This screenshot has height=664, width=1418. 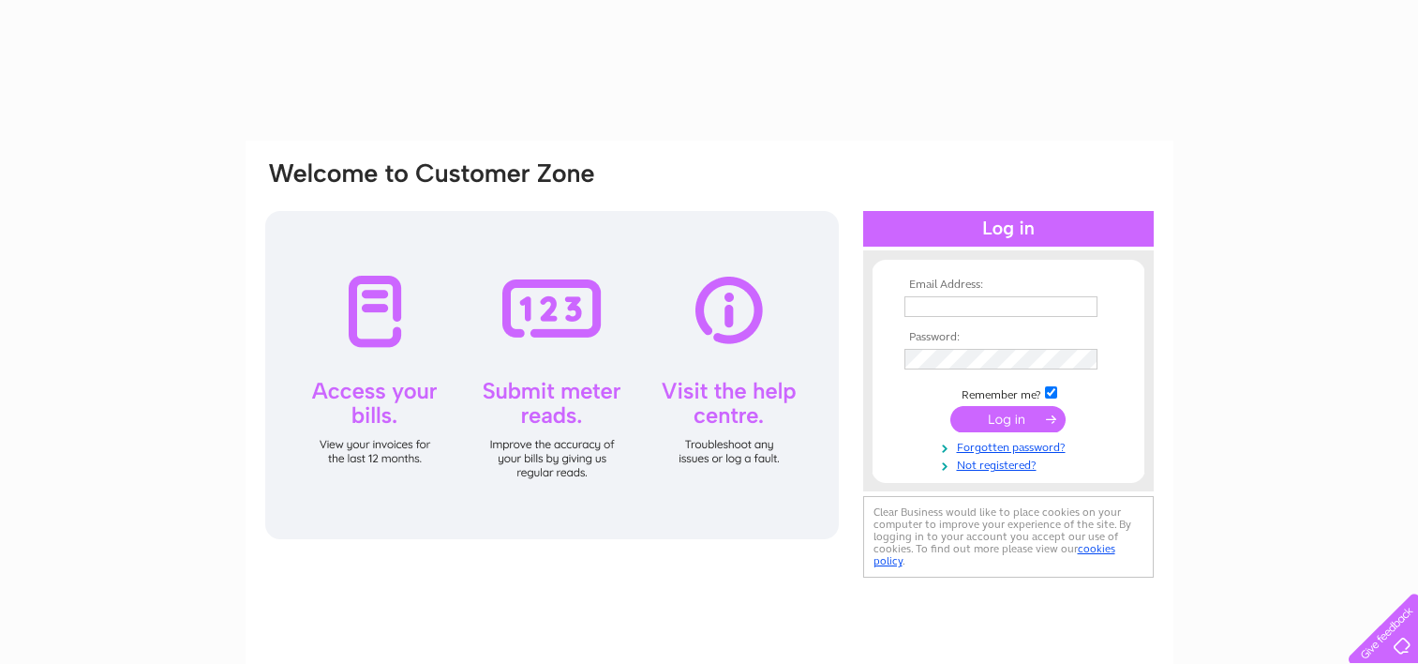 What do you see at coordinates (1010, 445) in the screenshot?
I see `a: Forgotten password?` at bounding box center [1010, 445].